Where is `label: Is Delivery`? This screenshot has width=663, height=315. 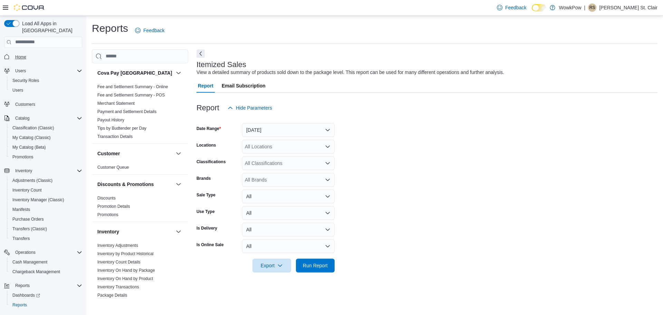 label: Is Delivery is located at coordinates (207, 228).